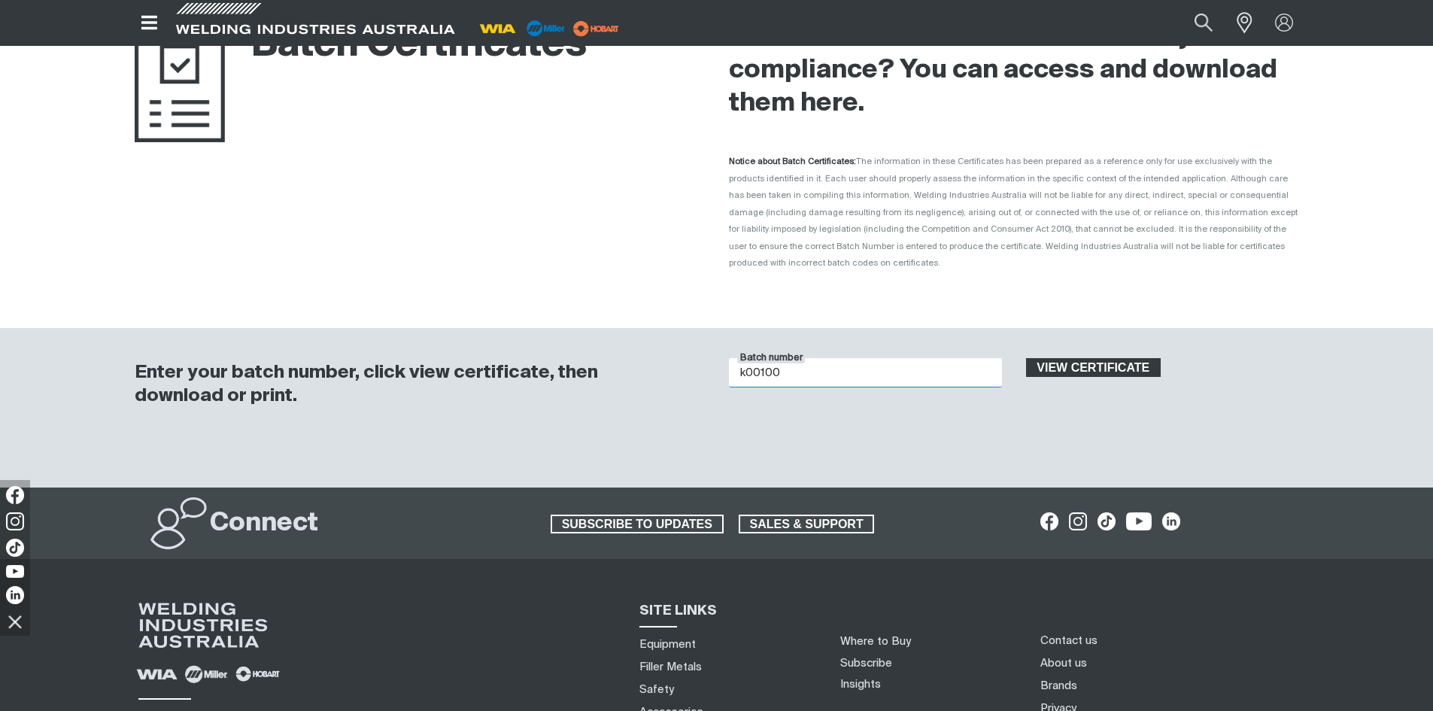  I want to click on img: LinkedIn, so click(15, 595).